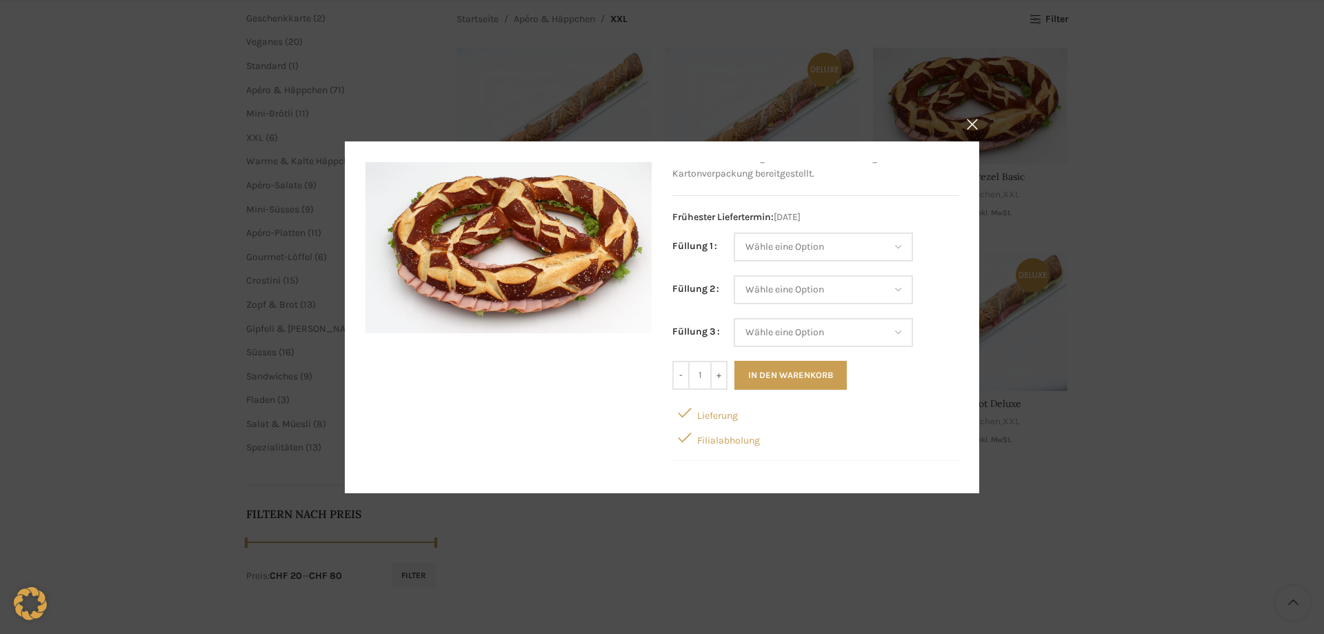 This screenshot has height=634, width=1324. What do you see at coordinates (694, 246) in the screenshot?
I see `label: Füllung 1` at bounding box center [694, 246].